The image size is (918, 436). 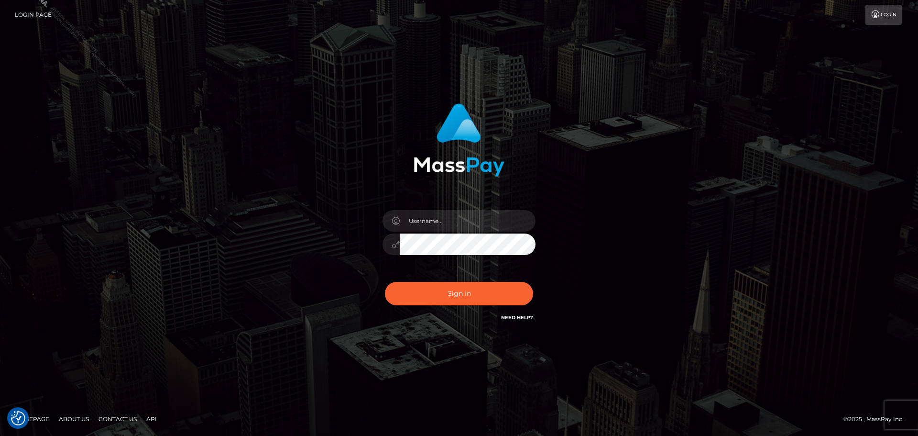 I want to click on a: About Us, so click(x=74, y=418).